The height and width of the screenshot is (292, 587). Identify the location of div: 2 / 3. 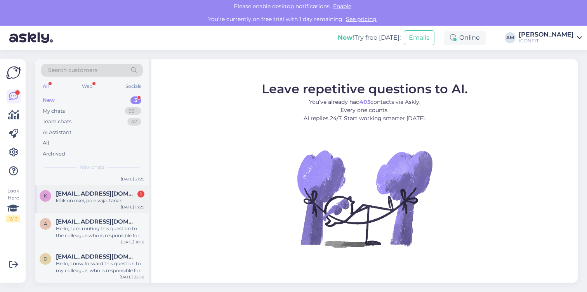
(13, 219).